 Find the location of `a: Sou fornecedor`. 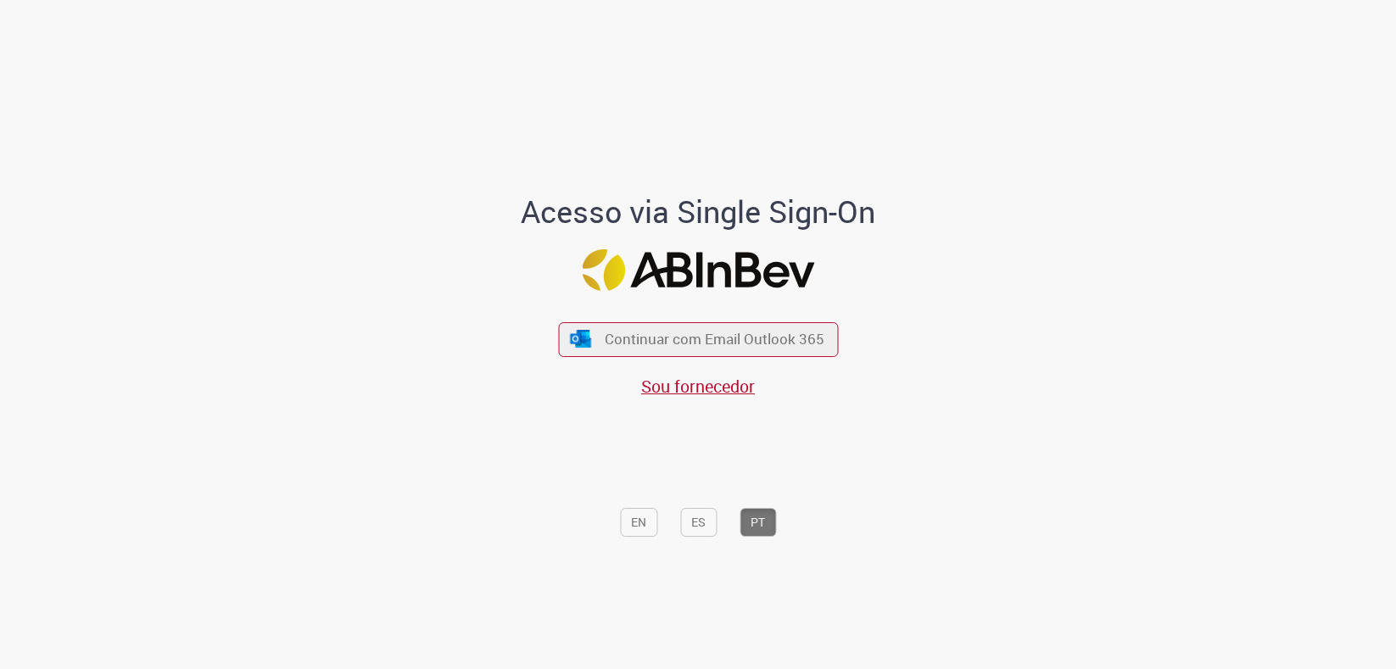

a: Sou fornecedor is located at coordinates (698, 386).